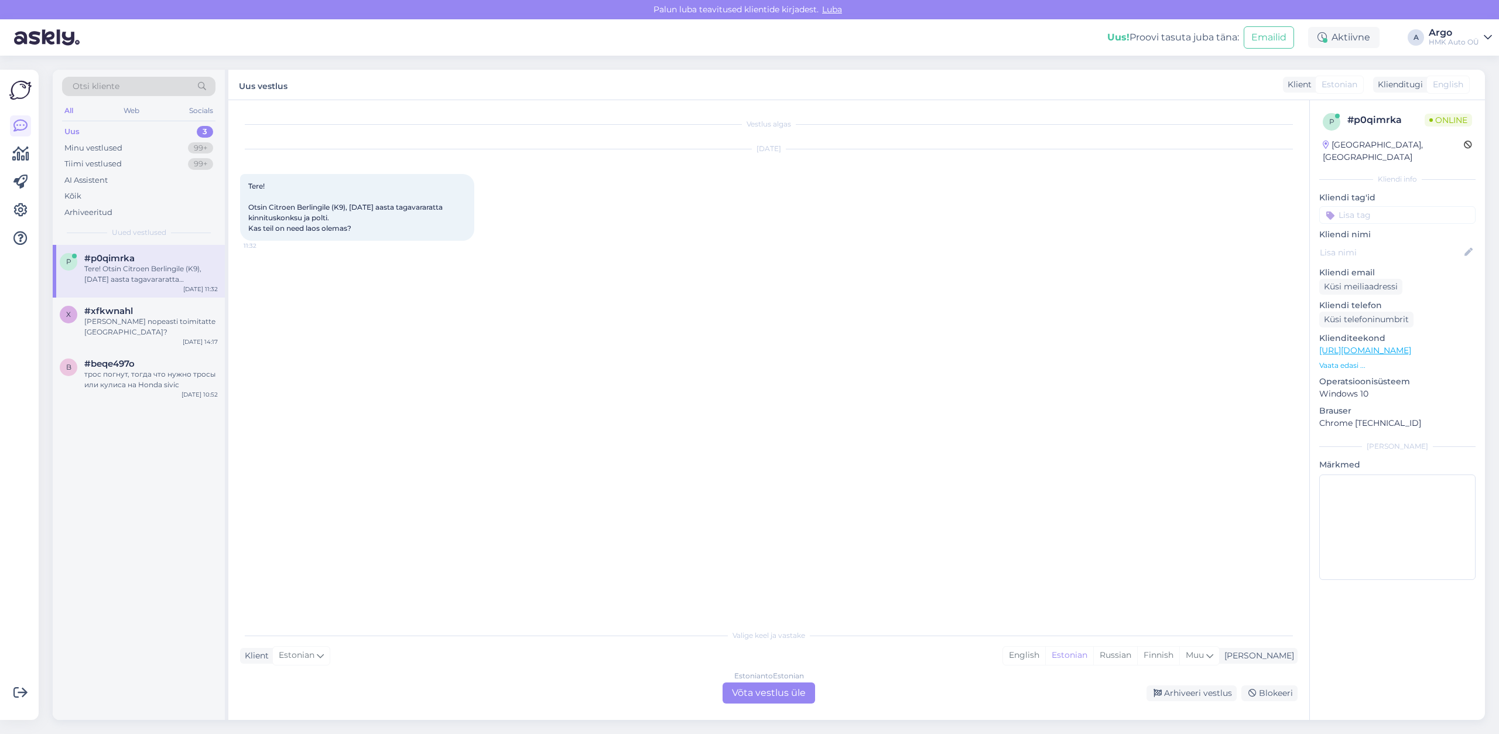 The height and width of the screenshot is (734, 1499). I want to click on div: Võta vestlus üle, so click(769, 693).